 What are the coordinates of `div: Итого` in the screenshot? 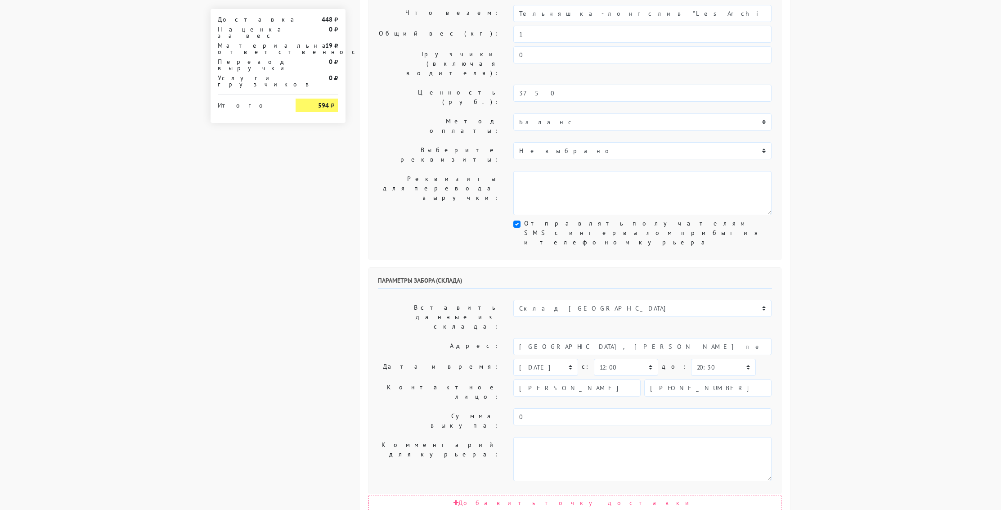 It's located at (250, 103).